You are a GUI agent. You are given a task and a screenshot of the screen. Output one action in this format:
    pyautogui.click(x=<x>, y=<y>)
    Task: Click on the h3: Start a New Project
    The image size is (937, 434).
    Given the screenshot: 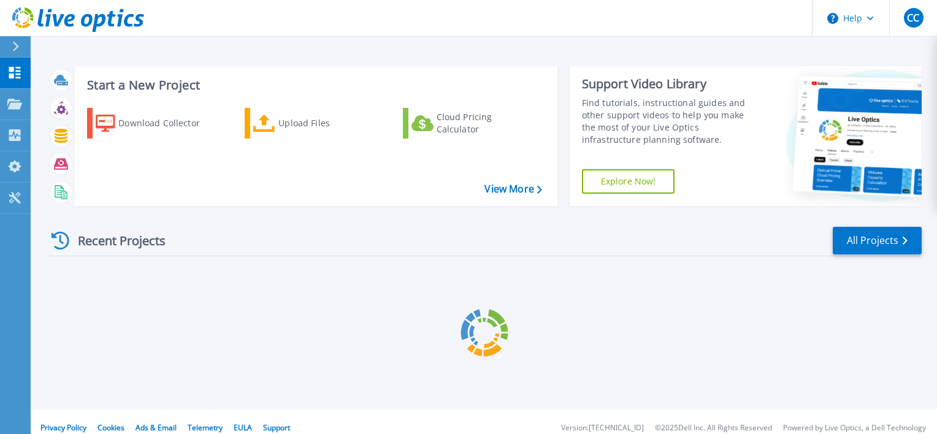 What is the action you would take?
    pyautogui.click(x=314, y=85)
    